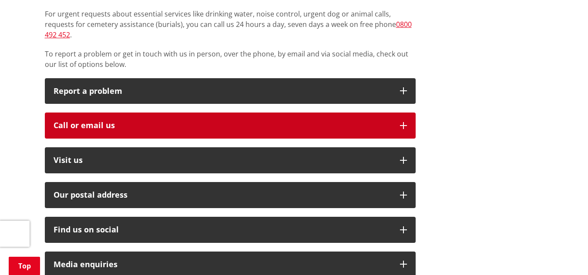  Describe the element at coordinates (230, 24) in the screenshot. I see `p: For urgent requests about essential services like drinking water, noise control, urgent dog or an...` at that location.